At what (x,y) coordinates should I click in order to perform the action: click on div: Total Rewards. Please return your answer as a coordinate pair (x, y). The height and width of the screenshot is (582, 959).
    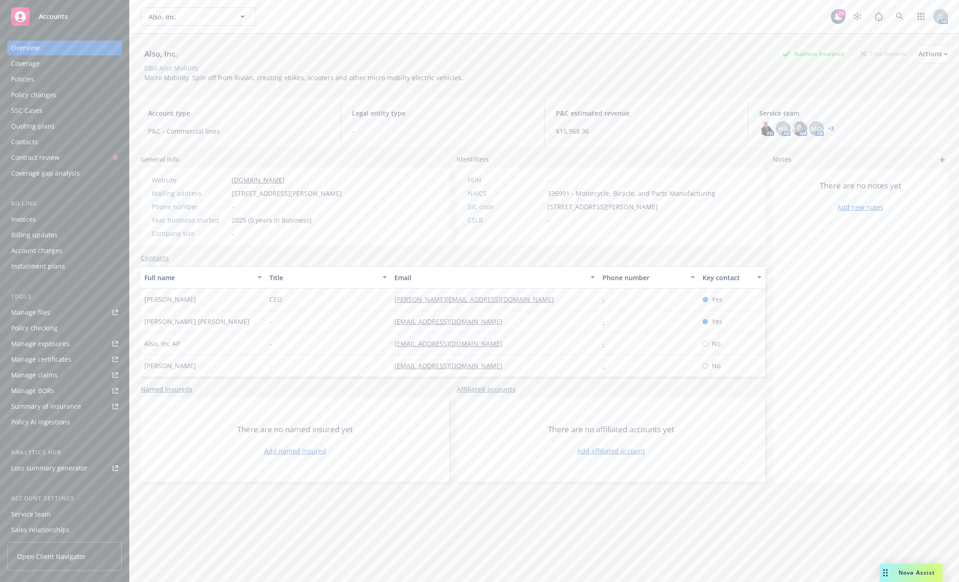
    Looking at the image, I should click on (883, 53).